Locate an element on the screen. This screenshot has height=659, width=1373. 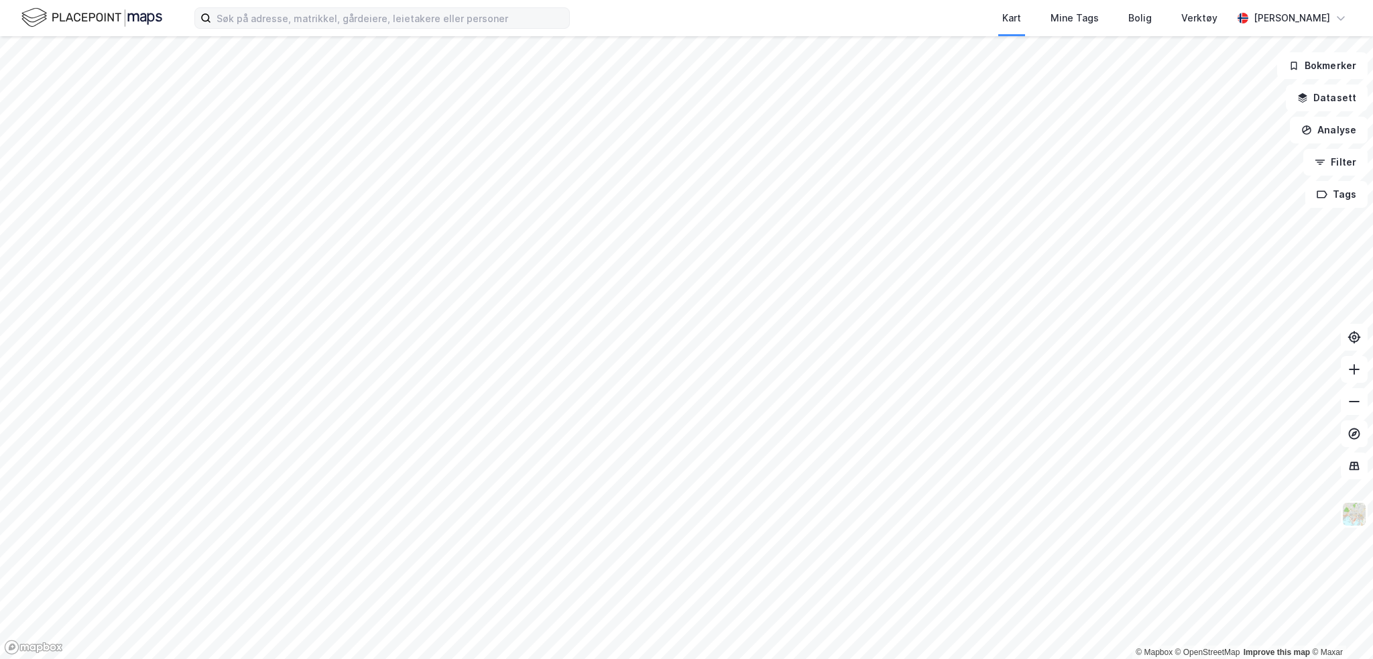
div: Kontrollprogram for chat is located at coordinates (1340, 627).